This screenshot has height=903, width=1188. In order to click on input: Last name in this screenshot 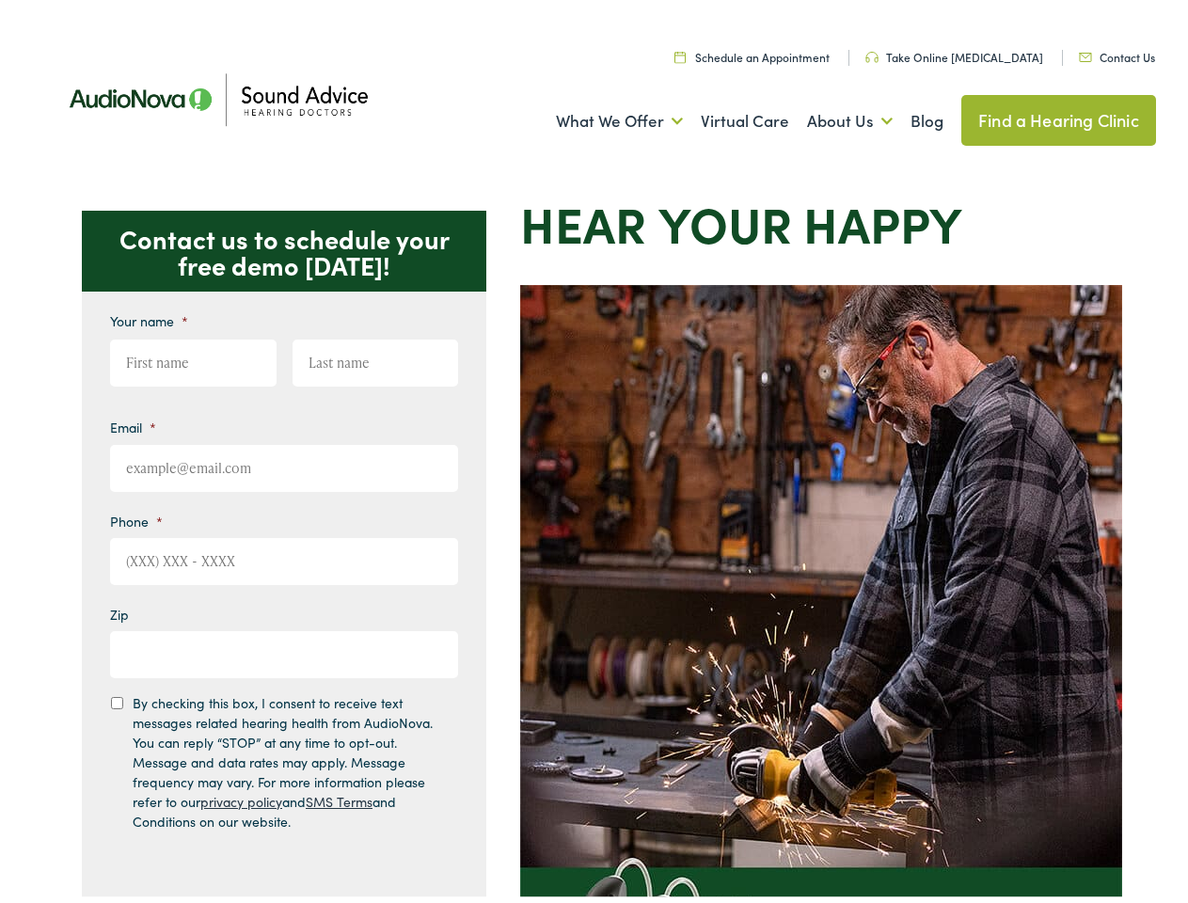, I will do `click(375, 358)`.